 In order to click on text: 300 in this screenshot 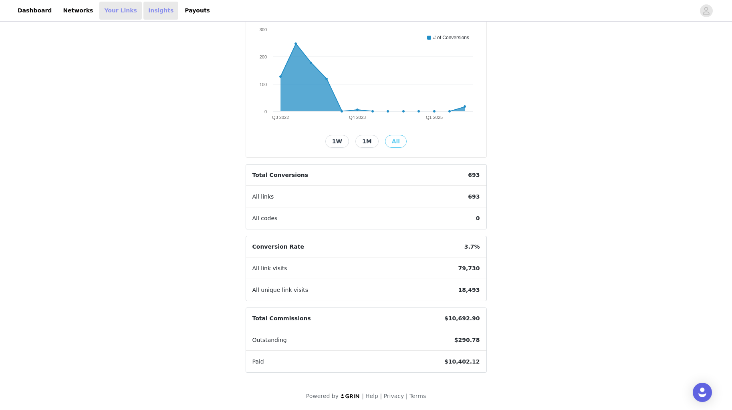, I will do `click(263, 30)`.